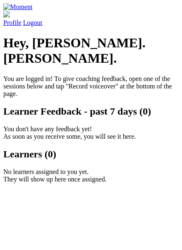 The width and height of the screenshot is (182, 250). What do you see at coordinates (91, 111) in the screenshot?
I see `h2: Learner Feedback - past 7 days (0)` at bounding box center [91, 111].